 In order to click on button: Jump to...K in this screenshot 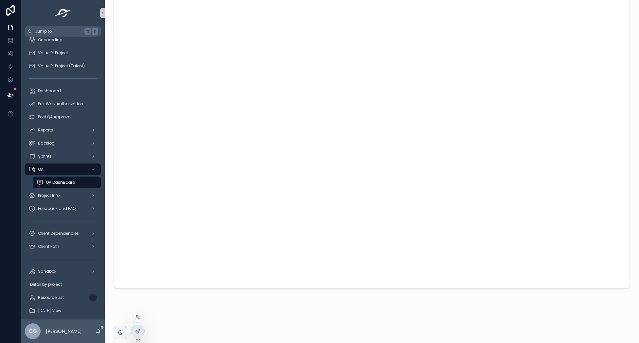, I will do `click(63, 31)`.